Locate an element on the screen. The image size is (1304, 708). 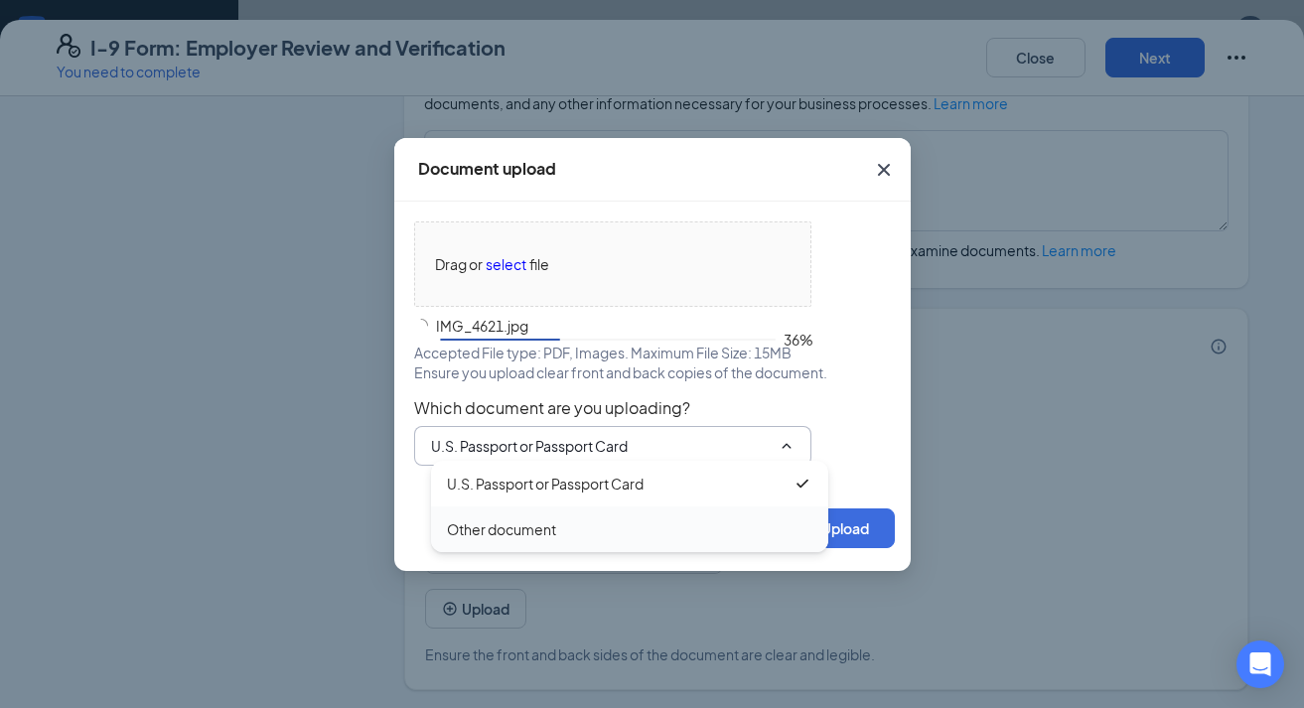
input: Select document type is located at coordinates (601, 446).